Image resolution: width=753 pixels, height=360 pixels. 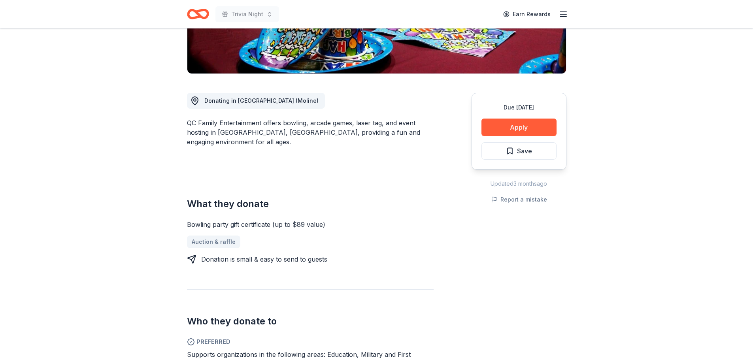 I want to click on button: Trivia Night, so click(x=247, y=14).